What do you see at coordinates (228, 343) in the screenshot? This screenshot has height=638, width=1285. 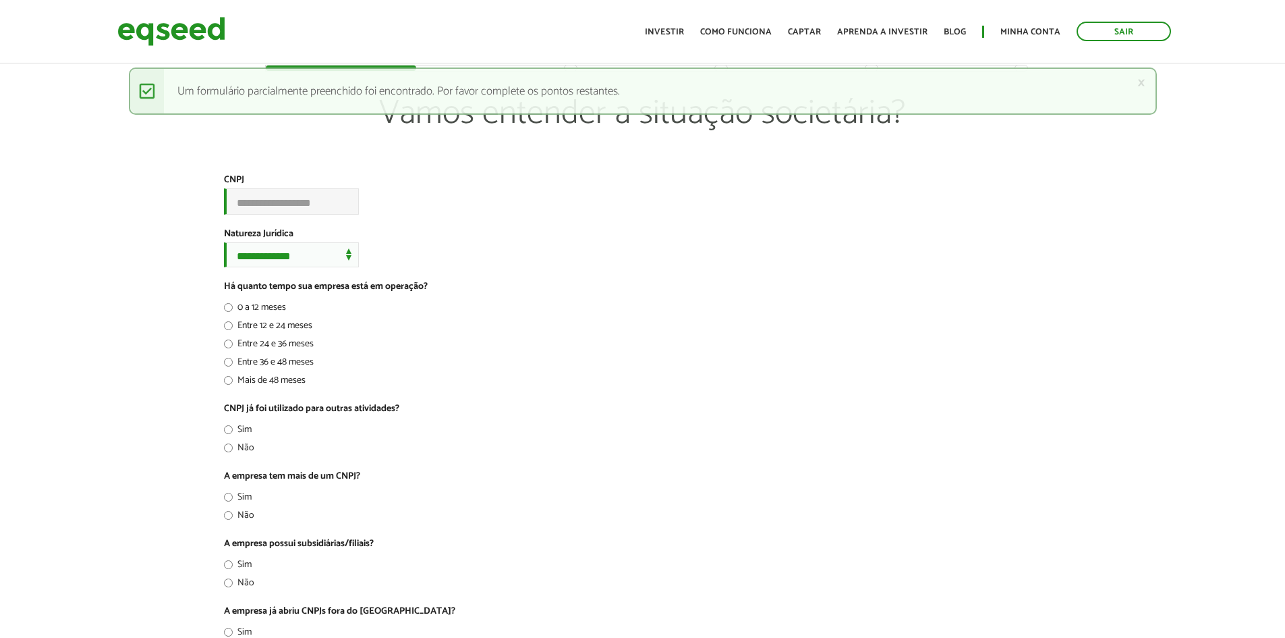 I see `input: Entre 24 e 36 meses` at bounding box center [228, 343].